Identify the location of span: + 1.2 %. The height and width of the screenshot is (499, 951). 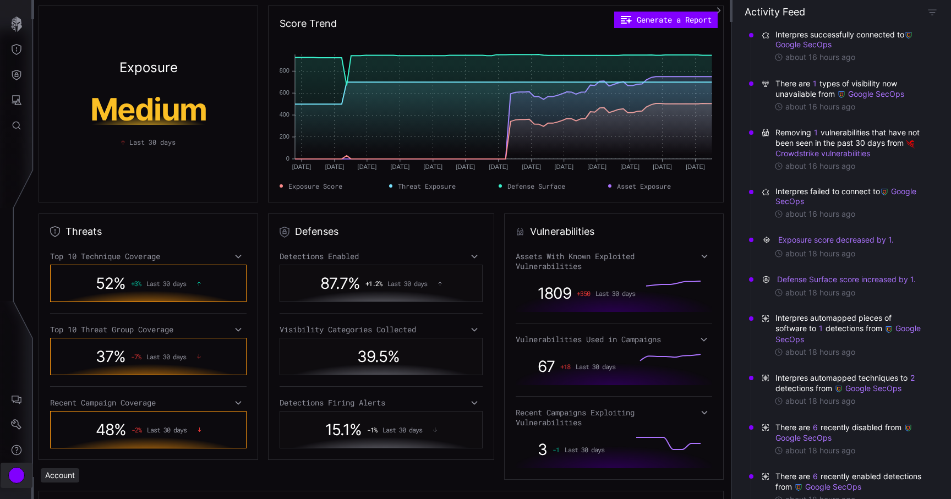
(374, 283).